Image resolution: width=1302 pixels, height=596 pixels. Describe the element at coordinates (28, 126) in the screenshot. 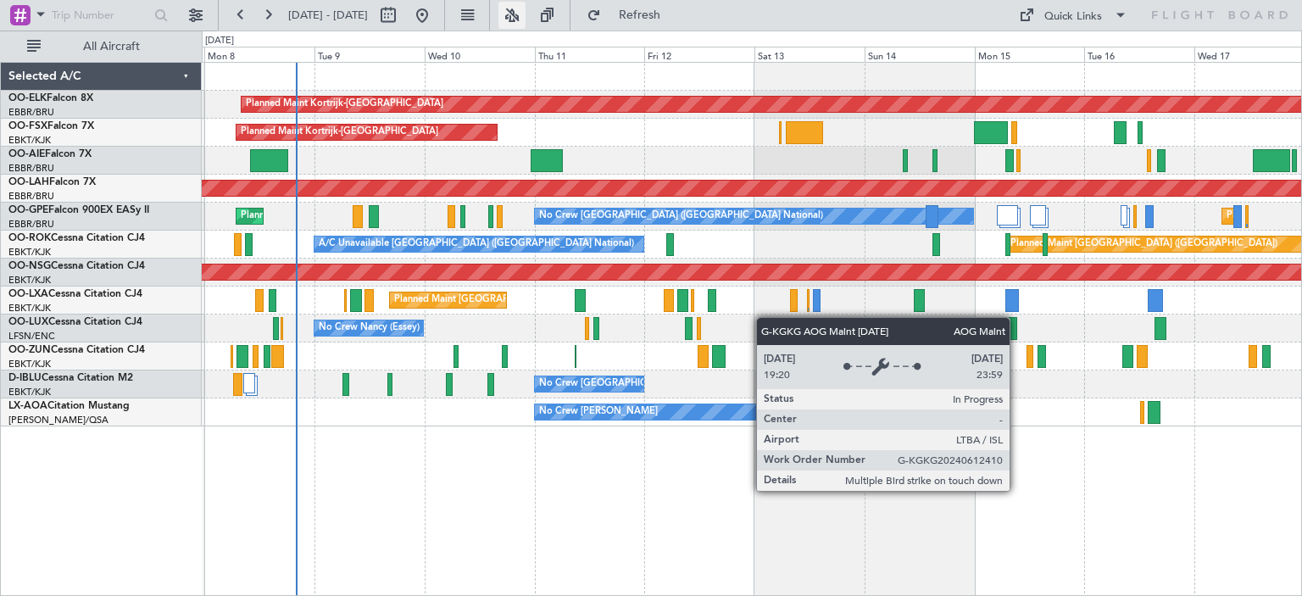

I see `span: OO-FSX` at that location.